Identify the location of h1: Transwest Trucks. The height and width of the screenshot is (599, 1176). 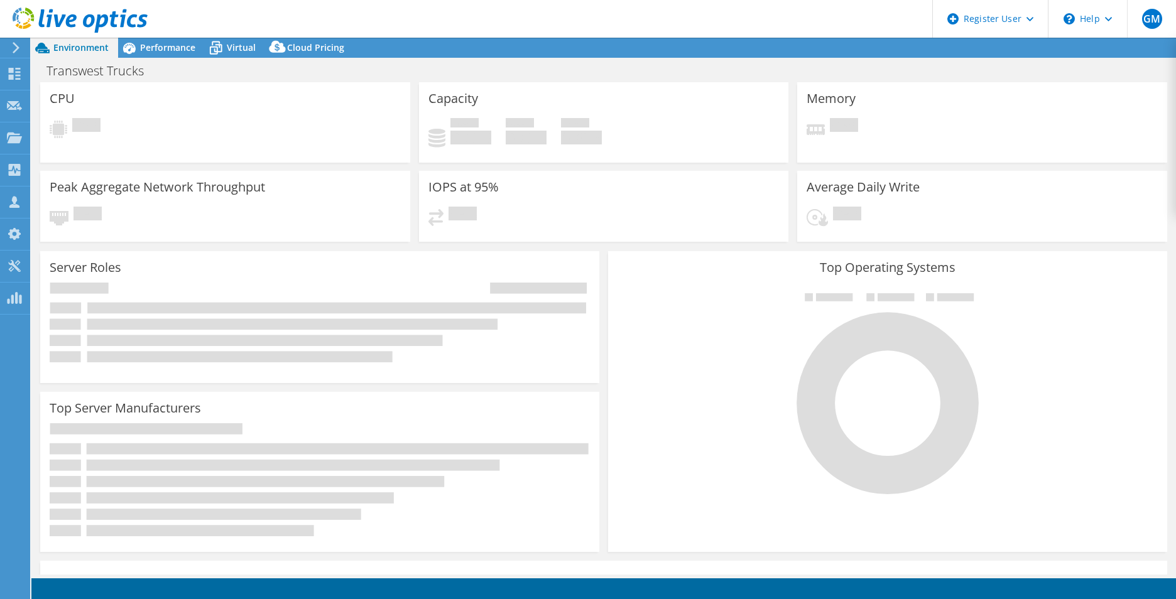
(102, 71).